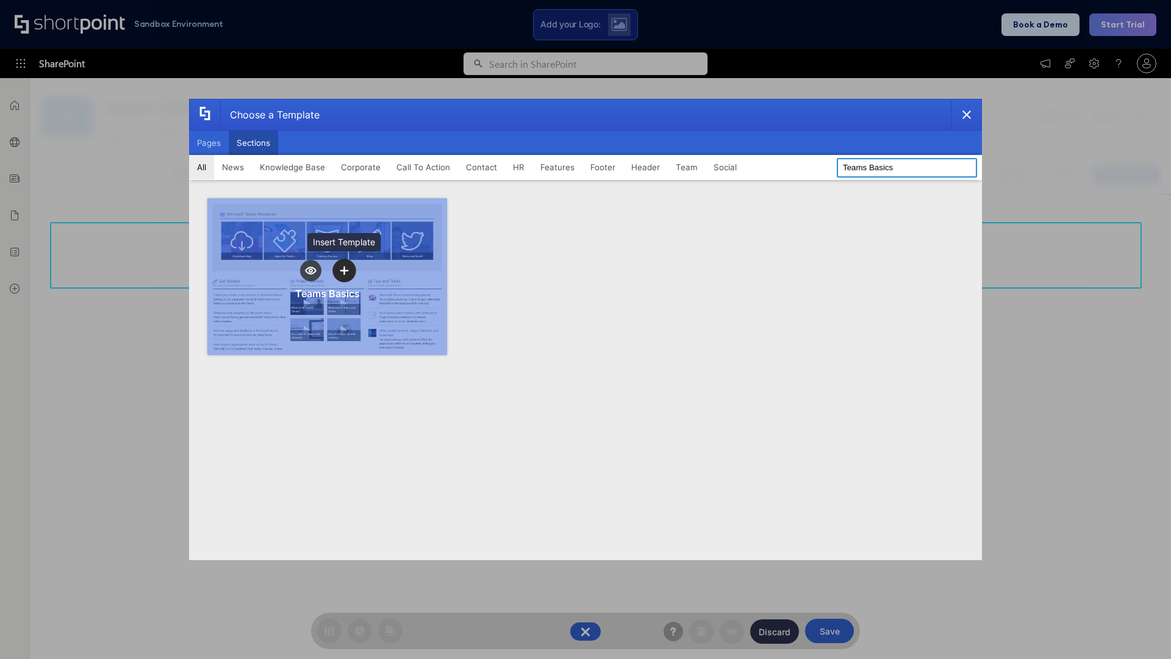 Image resolution: width=1171 pixels, height=659 pixels. Describe the element at coordinates (907, 168) in the screenshot. I see `input: Search` at that location.